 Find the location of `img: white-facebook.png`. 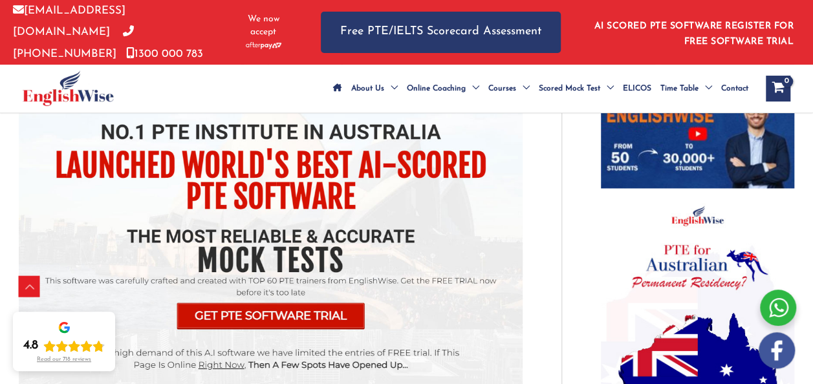

img: white-facebook.png is located at coordinates (777, 351).